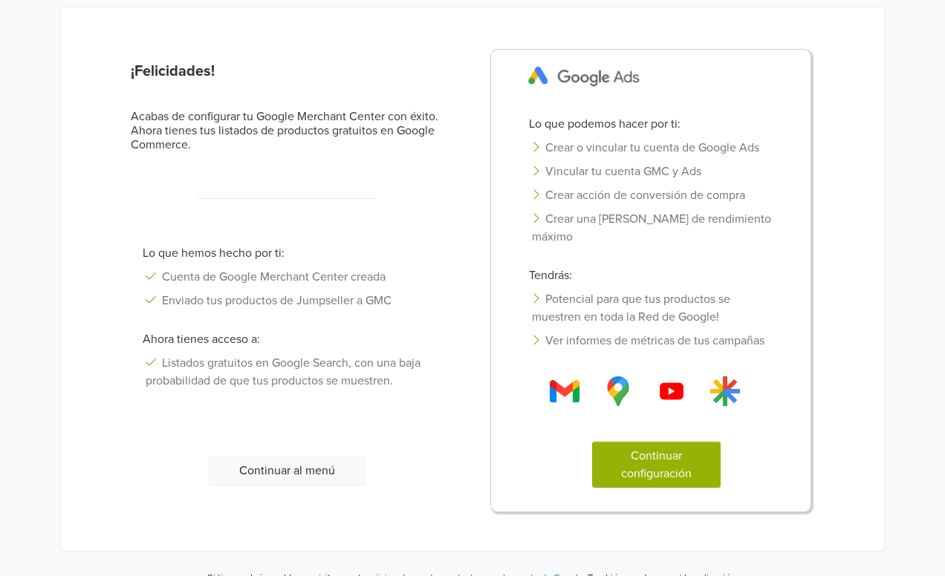  Describe the element at coordinates (287, 301) in the screenshot. I see `li: Enviado tus productos de Jumpseller a GMC` at that location.